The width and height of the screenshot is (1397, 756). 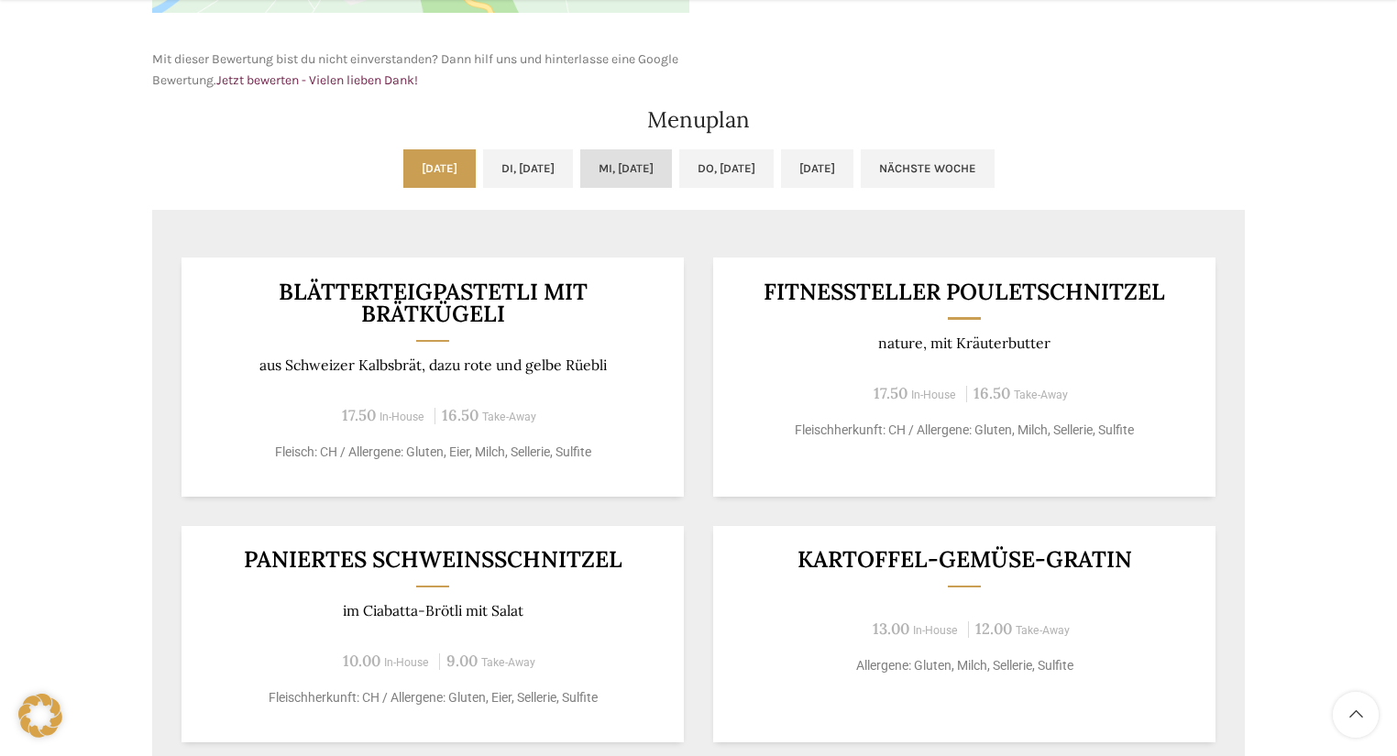 I want to click on p: im Ciabatta-Brötli mit Salat, so click(x=433, y=611).